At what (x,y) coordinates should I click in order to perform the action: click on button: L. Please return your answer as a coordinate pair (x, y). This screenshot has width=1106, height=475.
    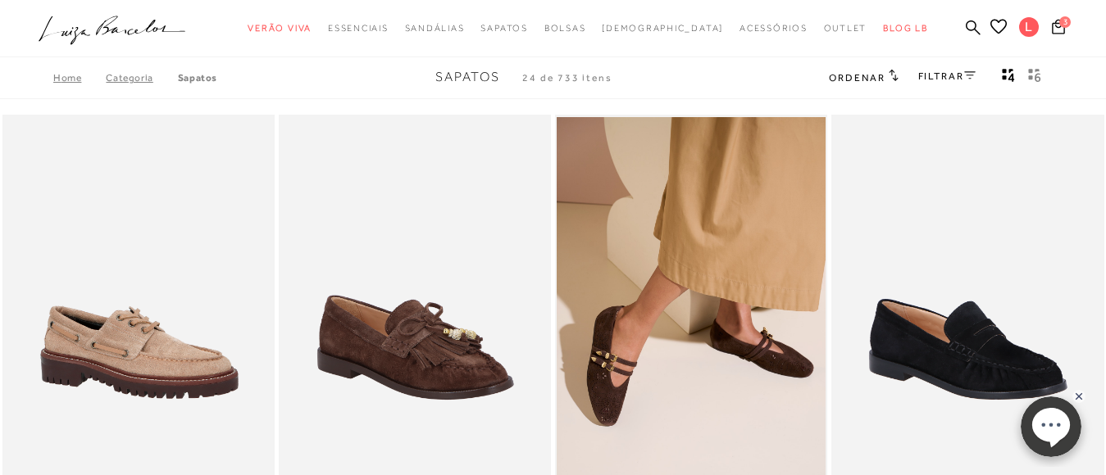
    Looking at the image, I should click on (1029, 29).